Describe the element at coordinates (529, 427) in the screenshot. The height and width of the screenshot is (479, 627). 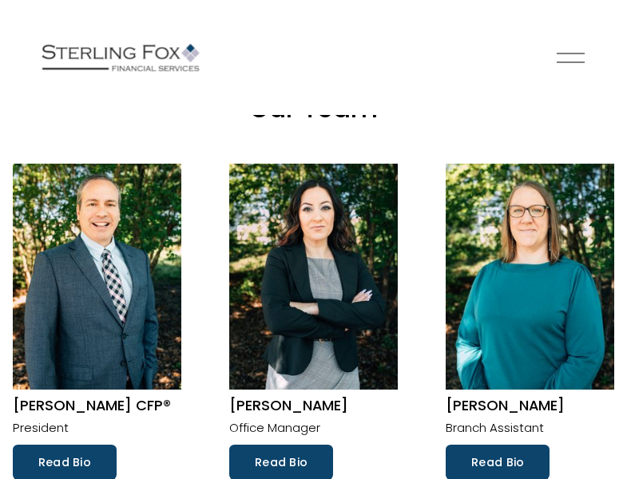
I see `p: Branch Assistant` at that location.